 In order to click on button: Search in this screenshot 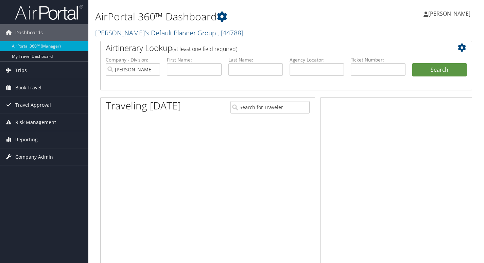, I will do `click(440, 70)`.